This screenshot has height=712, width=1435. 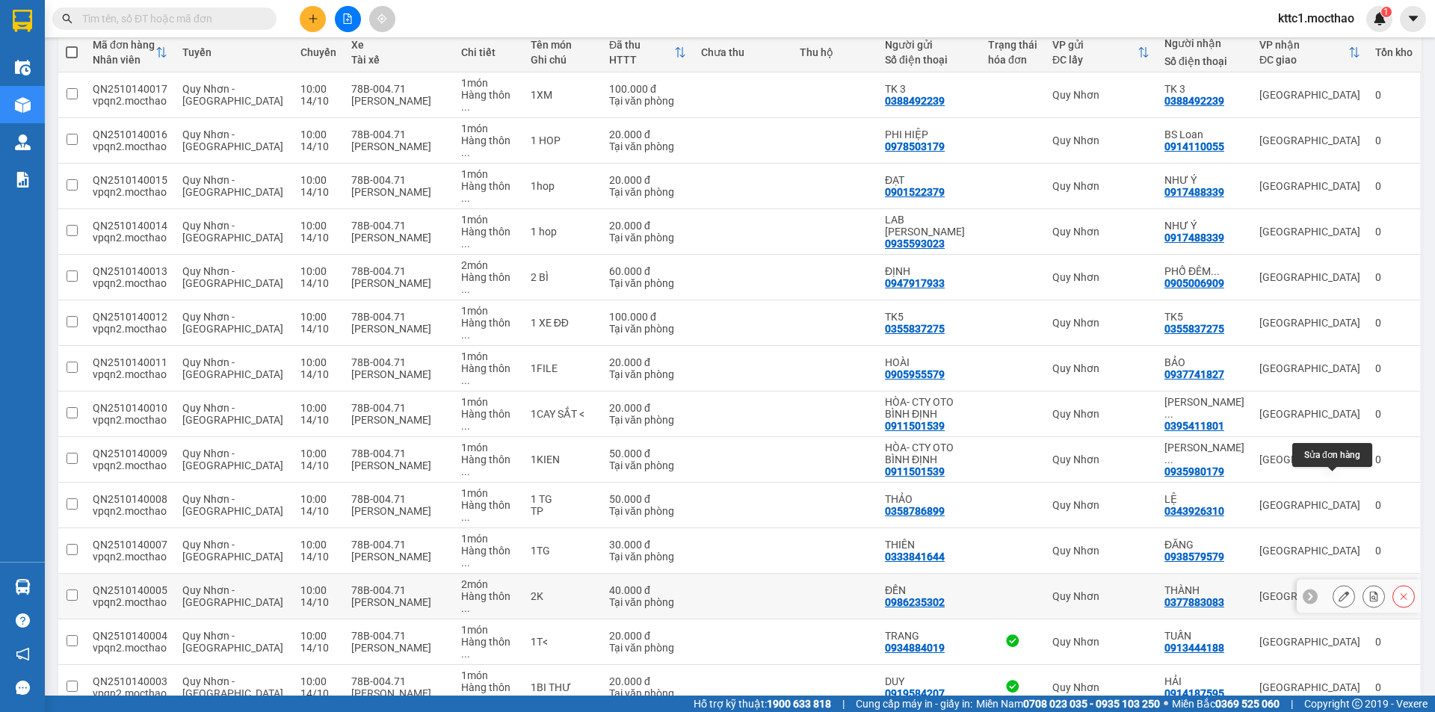 I want to click on th: Toggle SortBy, so click(x=647, y=52).